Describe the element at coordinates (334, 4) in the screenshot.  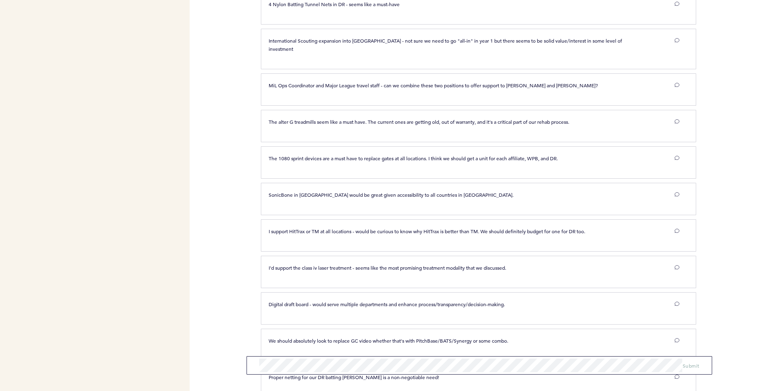
I see `span: 4 Nylon Batting Tunnel Nets in DR - seems like a must-have` at that location.